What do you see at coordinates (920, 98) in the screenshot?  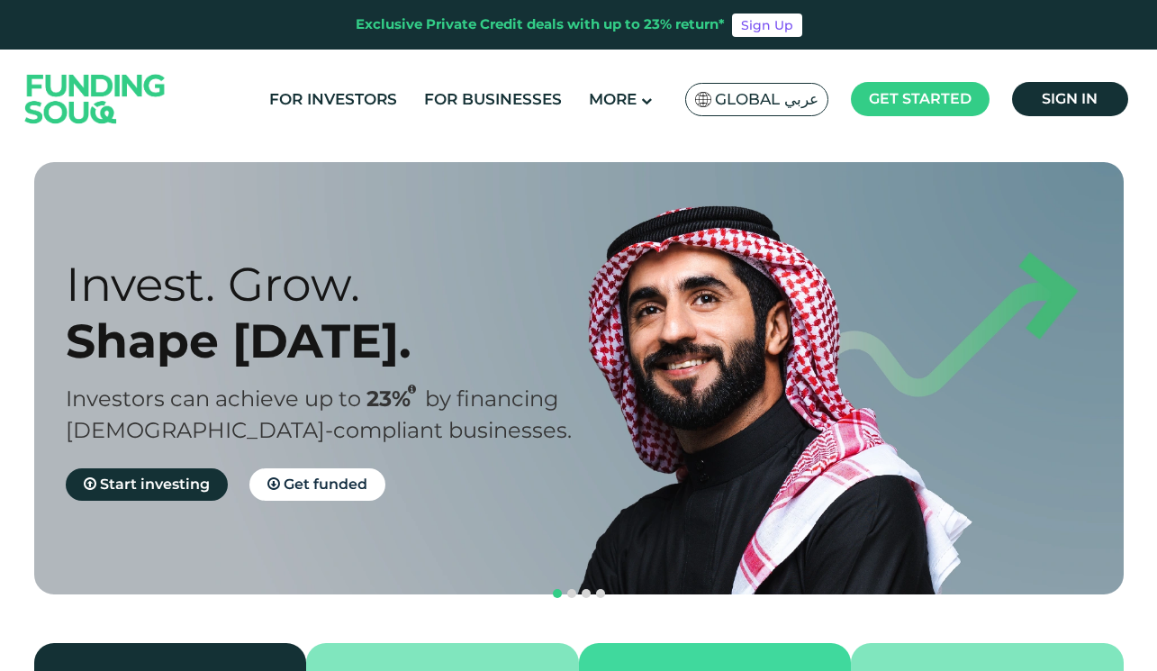 I see `span: Get started` at bounding box center [920, 98].